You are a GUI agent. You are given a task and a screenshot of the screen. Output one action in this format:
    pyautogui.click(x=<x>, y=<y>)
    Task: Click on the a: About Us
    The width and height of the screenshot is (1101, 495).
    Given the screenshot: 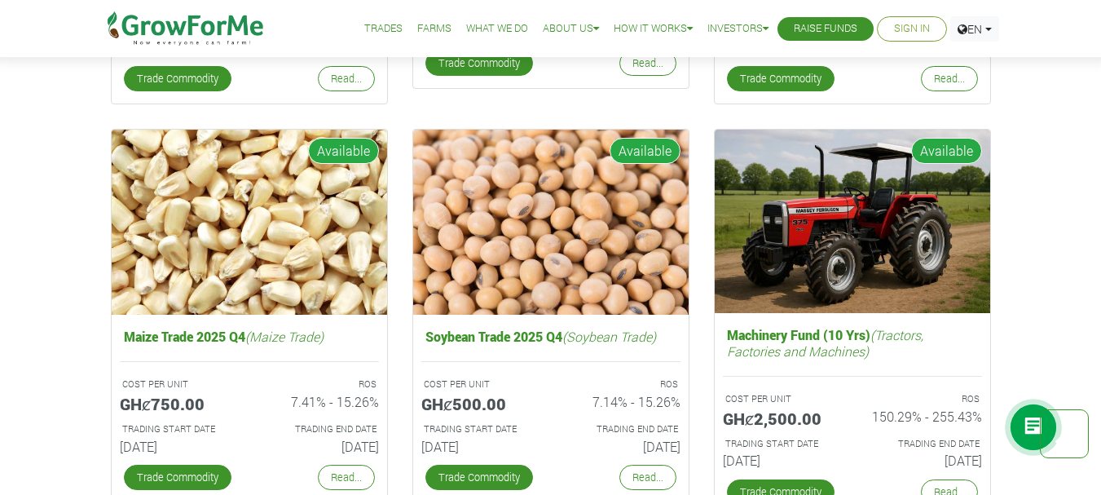 What is the action you would take?
    pyautogui.click(x=571, y=29)
    